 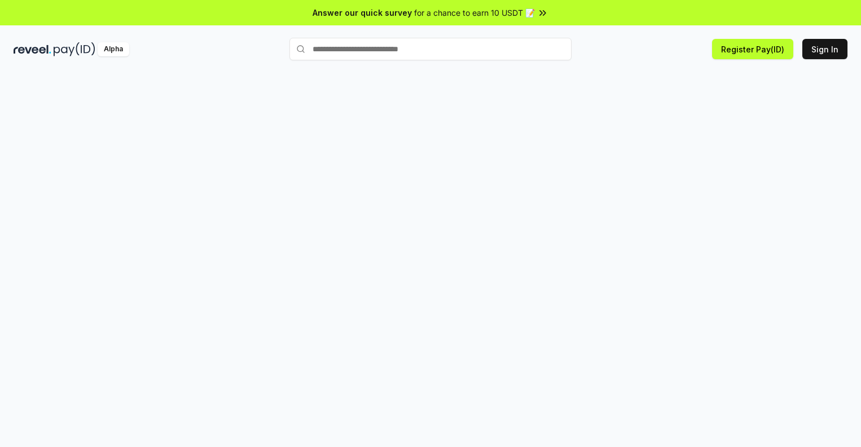 What do you see at coordinates (474, 12) in the screenshot?
I see `span: for a chance to earn 10 USDT 📝` at bounding box center [474, 12].